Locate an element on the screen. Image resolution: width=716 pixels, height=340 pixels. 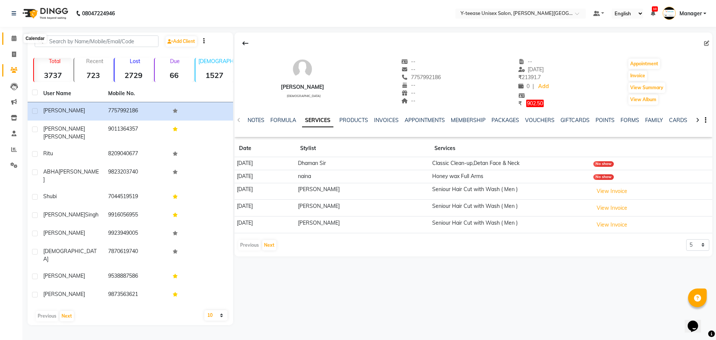
strong: 2729 is located at coordinates (133, 75).